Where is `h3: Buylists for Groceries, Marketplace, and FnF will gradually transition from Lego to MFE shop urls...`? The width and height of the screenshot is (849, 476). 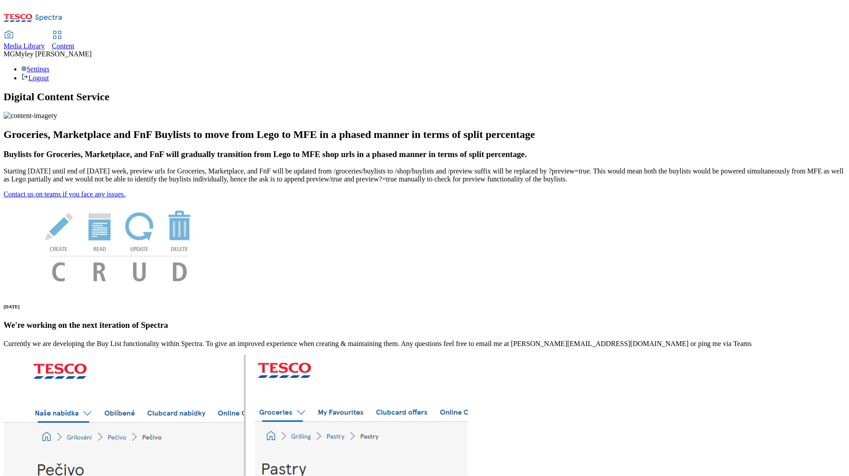
h3: Buylists for Groceries, Marketplace, and FnF will gradually transition from Lego to MFE shop urls... is located at coordinates (424, 154).